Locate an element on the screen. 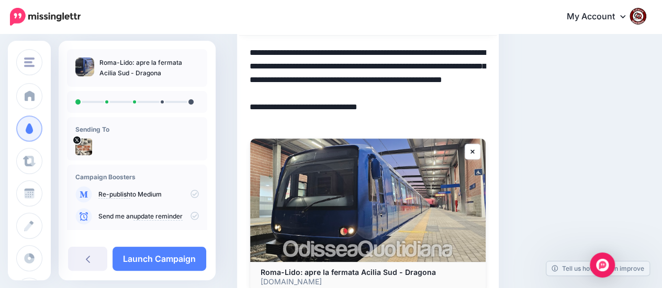 Image resolution: width=662 pixels, height=288 pixels. p: Roma-Lido: apre la fermata Acilia Sud - Dragona is located at coordinates (149, 68).